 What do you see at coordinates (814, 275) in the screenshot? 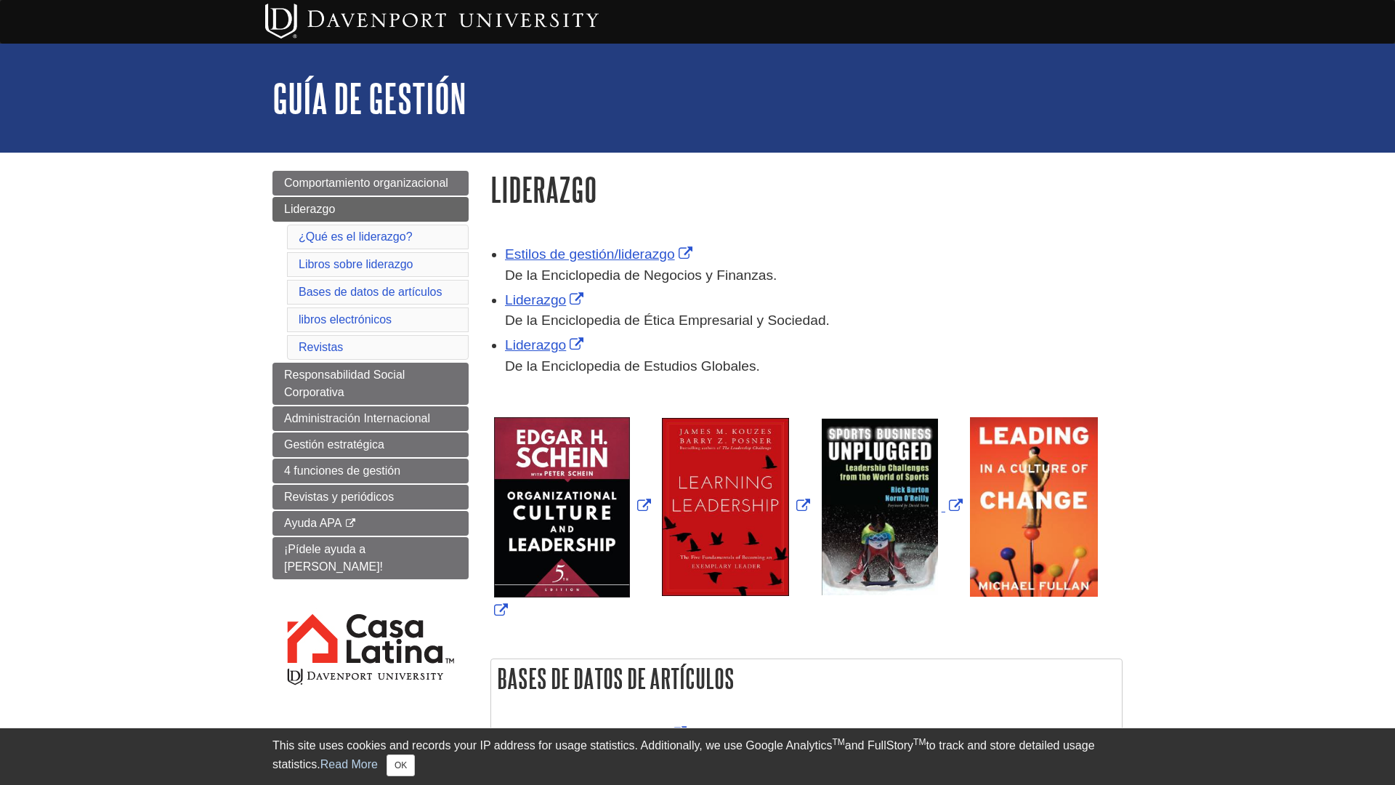
I see `div: De la Enciclopedia de Negocios y Finanzas.` at bounding box center [814, 275].